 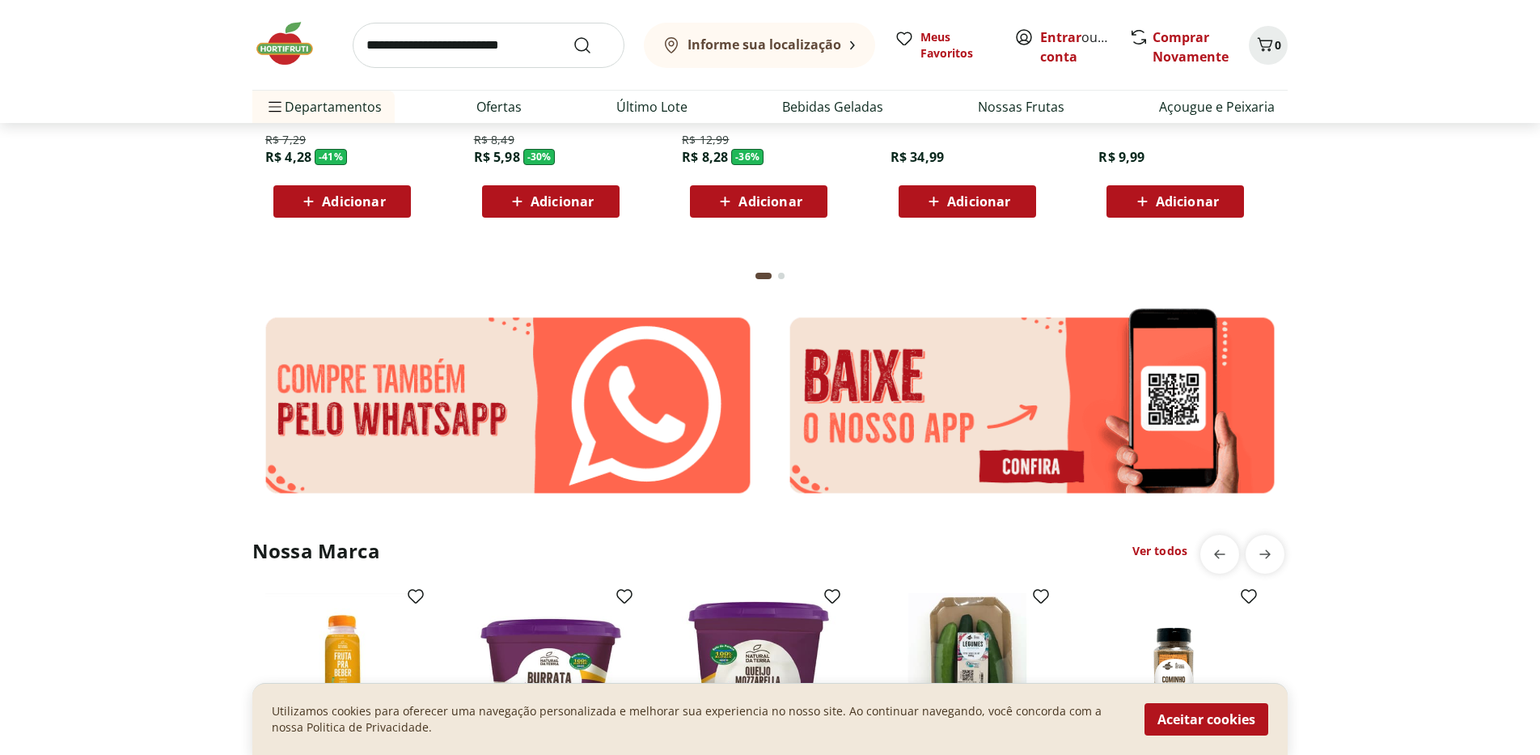 I want to click on a: Comprar Novamente, so click(x=1191, y=47).